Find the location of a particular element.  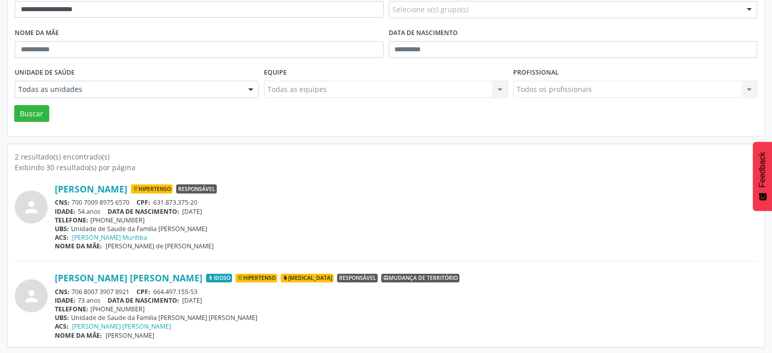

label: Data de nascimento is located at coordinates (424, 33).